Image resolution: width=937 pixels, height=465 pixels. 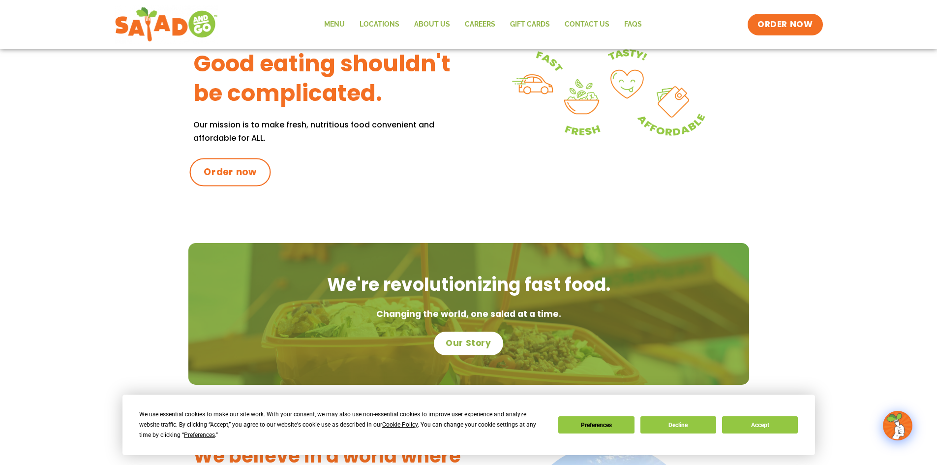 What do you see at coordinates (469, 285) in the screenshot?
I see `h2: We're revolutionizing fast food.` at bounding box center [469, 285].